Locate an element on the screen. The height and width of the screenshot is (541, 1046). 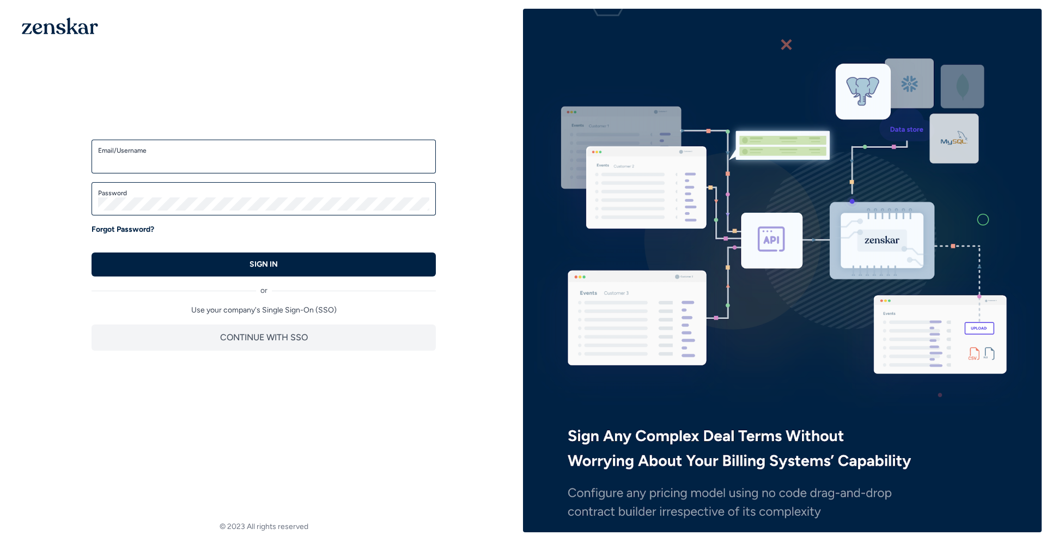
img: 1OGAJ2xQqyY4LXKgY66KYq0eOWRCkrZdAb3gUhuVAqdWPZE9SRJmCz+oDMSn4zDLXe31Ii730ItAGKgCKgCCgCikA4Av8PJUP... is located at coordinates (60, 26).